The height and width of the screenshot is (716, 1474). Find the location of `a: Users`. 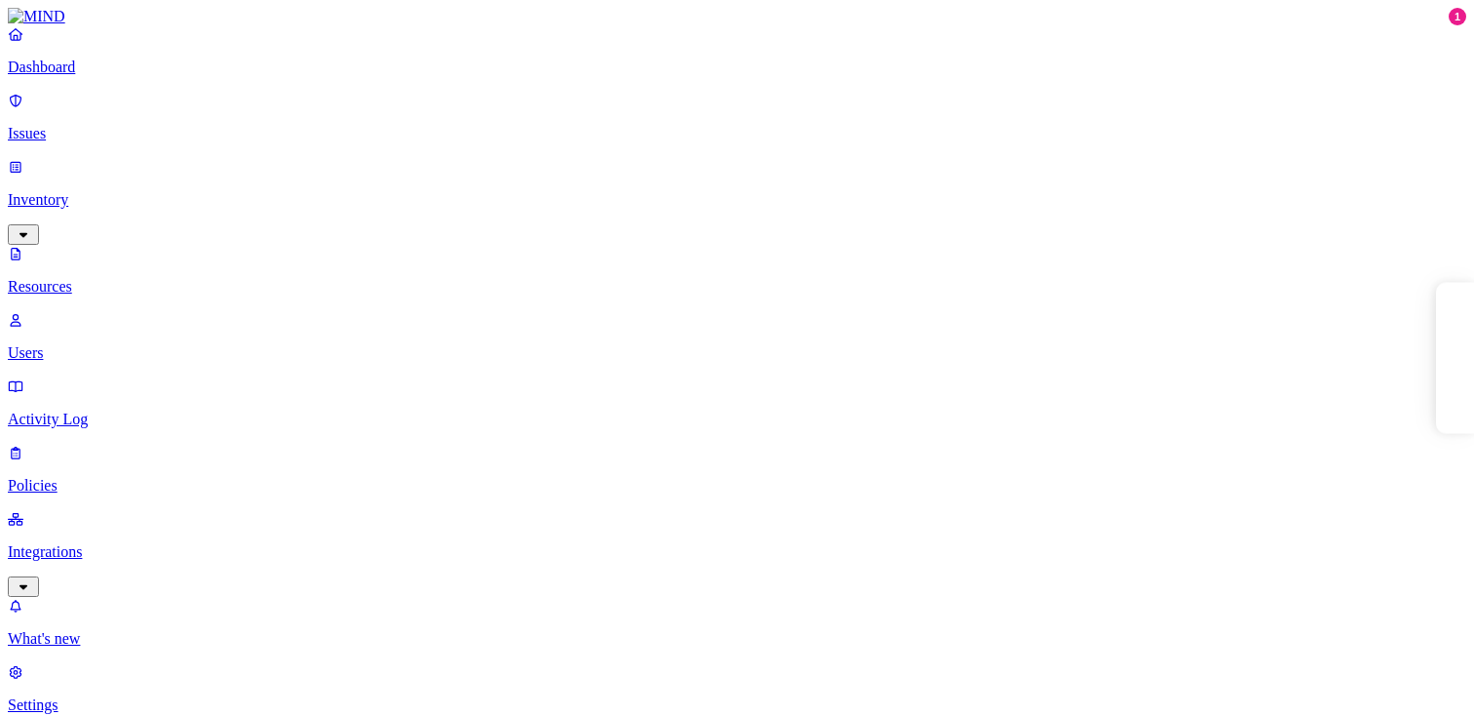

a: Users is located at coordinates (737, 336).